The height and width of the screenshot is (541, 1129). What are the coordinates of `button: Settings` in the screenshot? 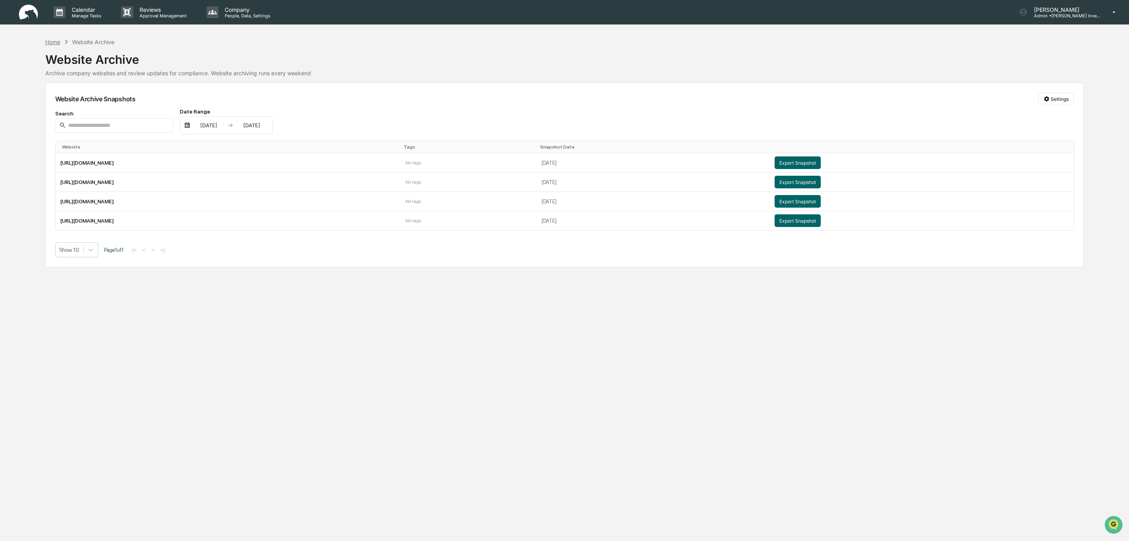 It's located at (1056, 99).